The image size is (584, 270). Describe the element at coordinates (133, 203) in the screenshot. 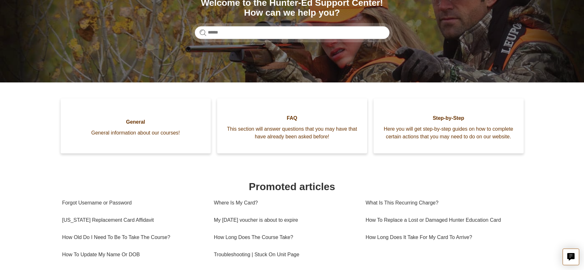

I see `a: Forgot Username or Password` at that location.